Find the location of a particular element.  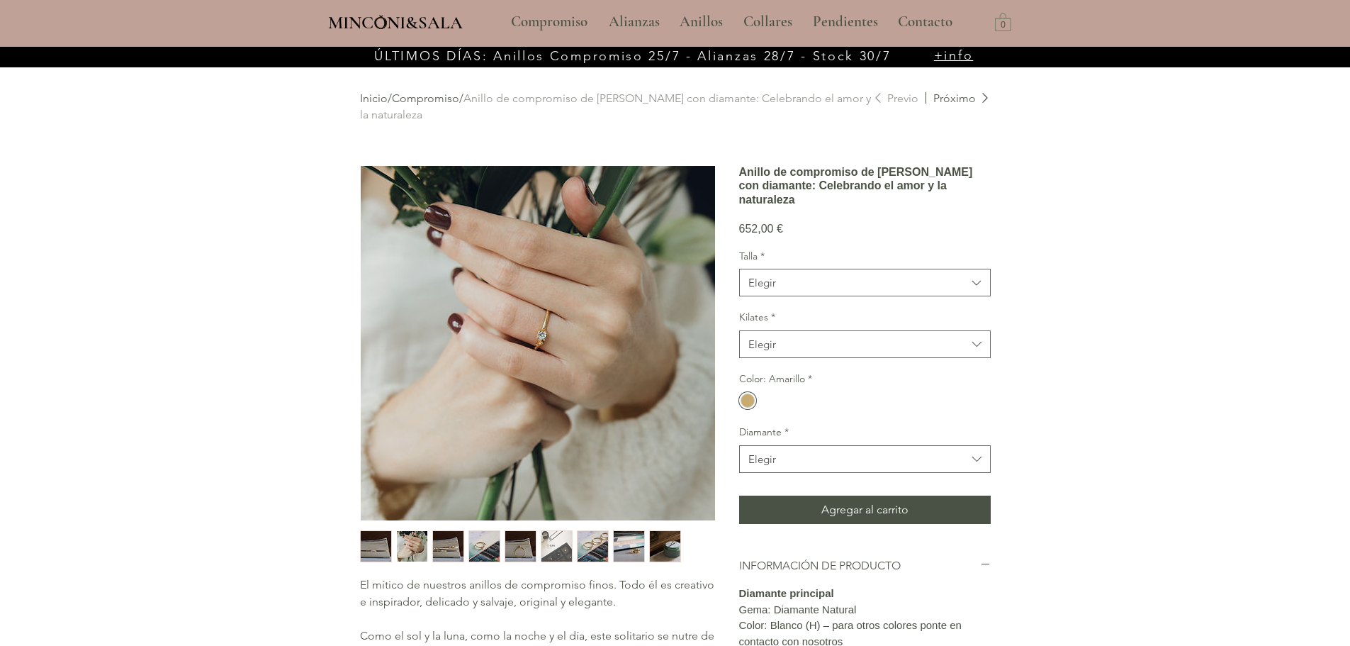

span: MINCONI&SALA is located at coordinates (395, 23).